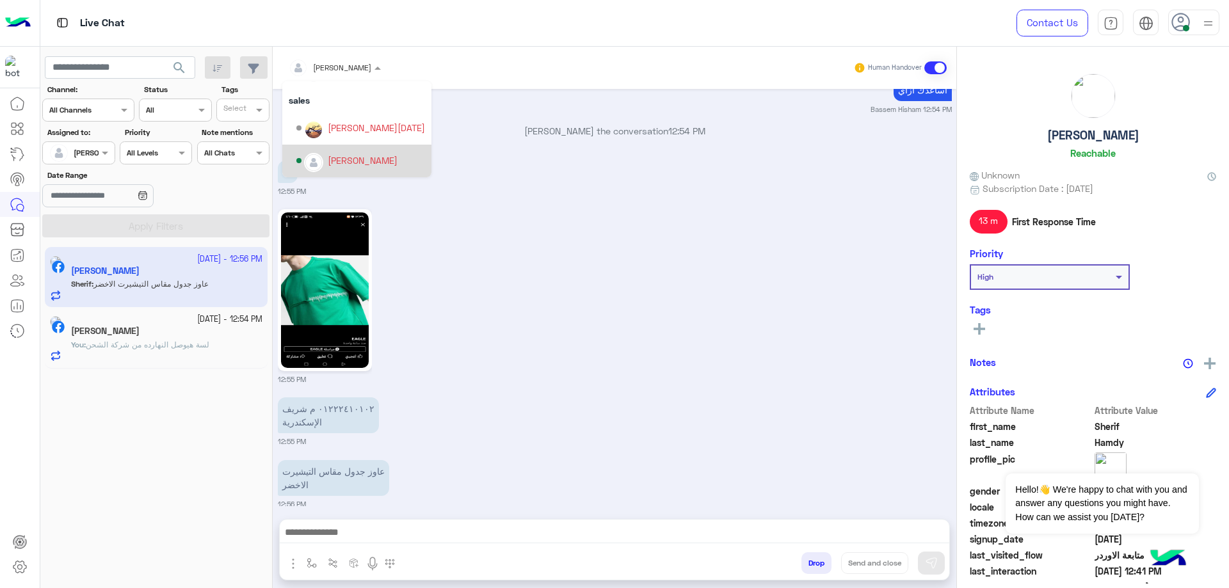 This screenshot has width=1229, height=588. Describe the element at coordinates (1031, 426) in the screenshot. I see `span: first_name` at that location.